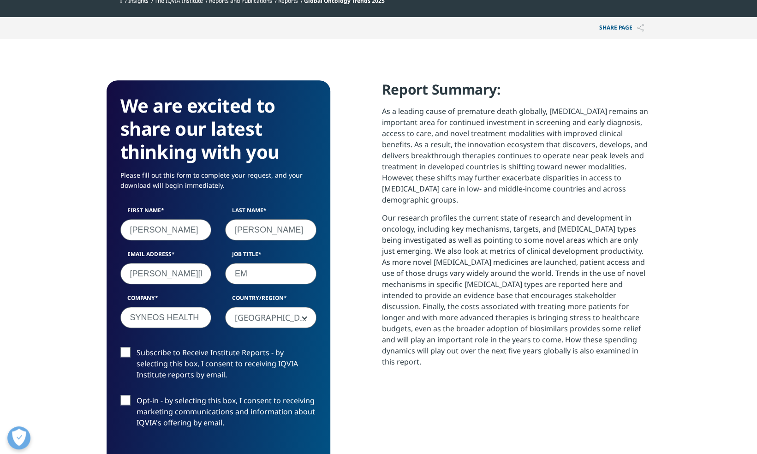  Describe the element at coordinates (218, 184) in the screenshot. I see `p: Please fill out this form to complete your request, and your download will begin immediately.` at that location.